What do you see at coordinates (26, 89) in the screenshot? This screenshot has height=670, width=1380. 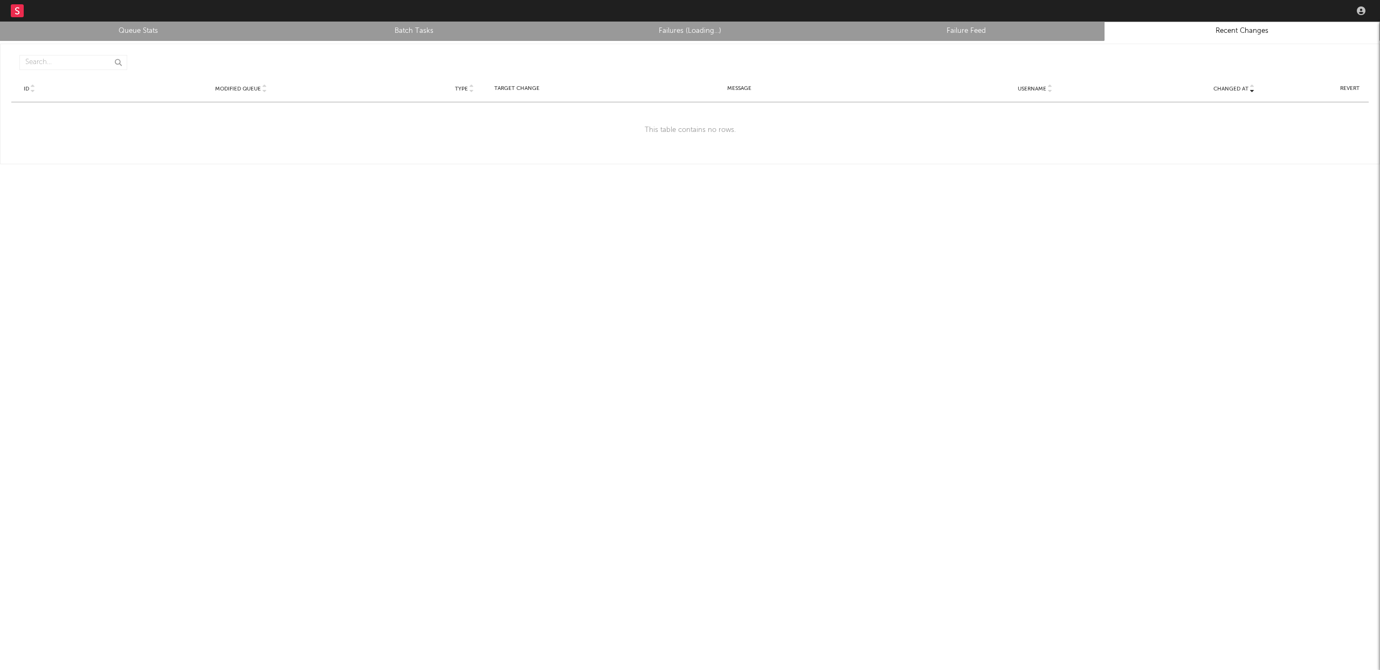 I see `span: ID` at bounding box center [26, 89].